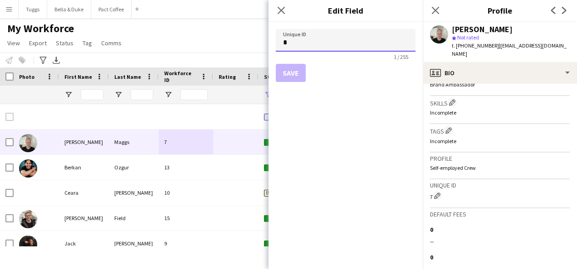 The width and height of the screenshot is (577, 269). What do you see at coordinates (27, 77) in the screenshot?
I see `span: Photo` at bounding box center [27, 77].